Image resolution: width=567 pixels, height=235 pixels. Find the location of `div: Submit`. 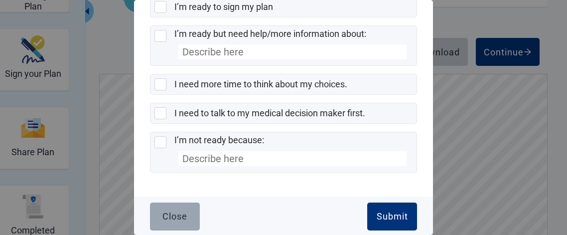

div: Submit is located at coordinates (392, 216).